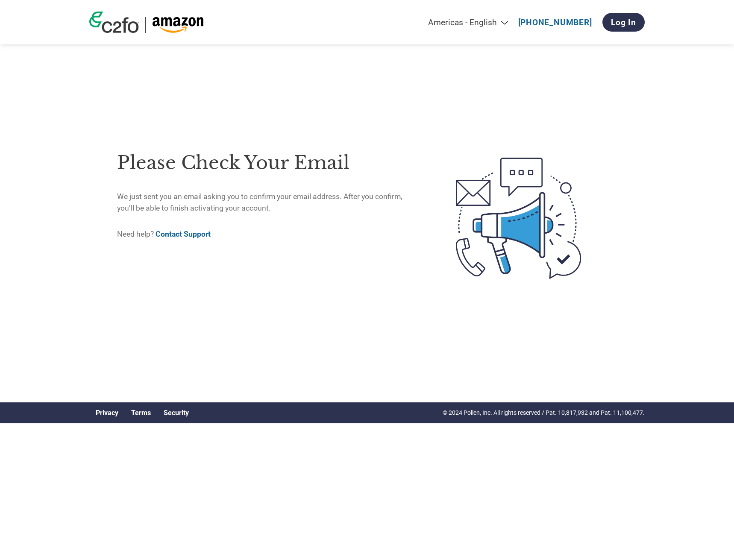 The image size is (734, 557). Describe the element at coordinates (141, 413) in the screenshot. I see `a: Terms` at that location.